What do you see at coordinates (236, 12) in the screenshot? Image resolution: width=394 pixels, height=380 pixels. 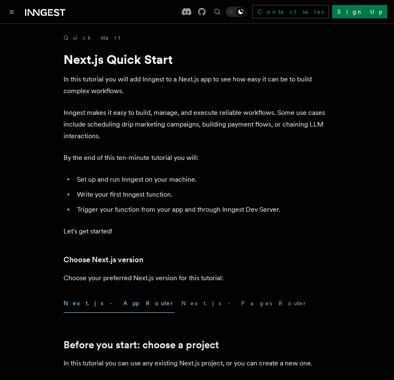 I see `button: Toggle dark mode` at bounding box center [236, 12].